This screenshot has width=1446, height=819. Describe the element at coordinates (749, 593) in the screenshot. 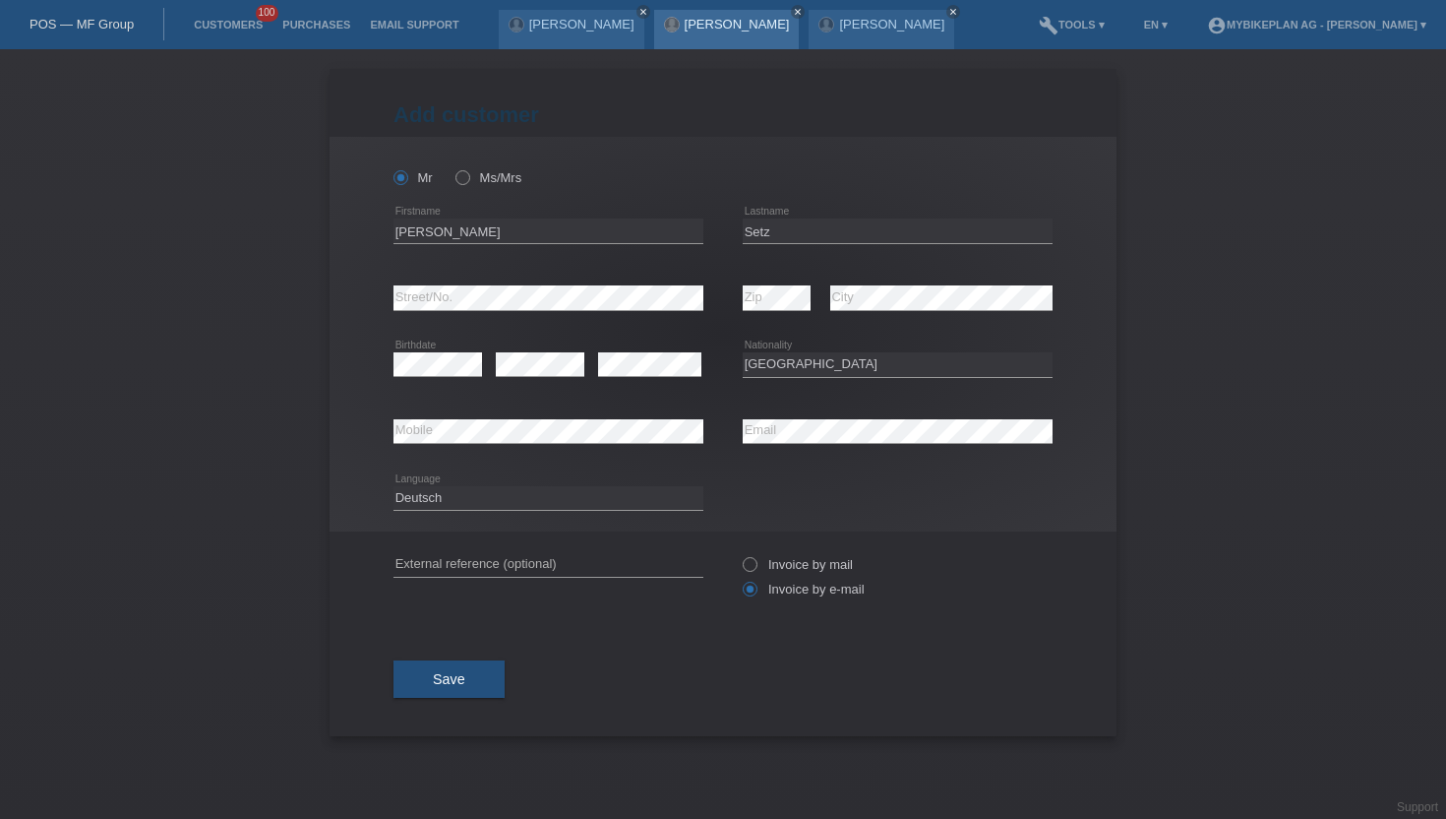

I see `input: Invoice by e-mail` at that location.